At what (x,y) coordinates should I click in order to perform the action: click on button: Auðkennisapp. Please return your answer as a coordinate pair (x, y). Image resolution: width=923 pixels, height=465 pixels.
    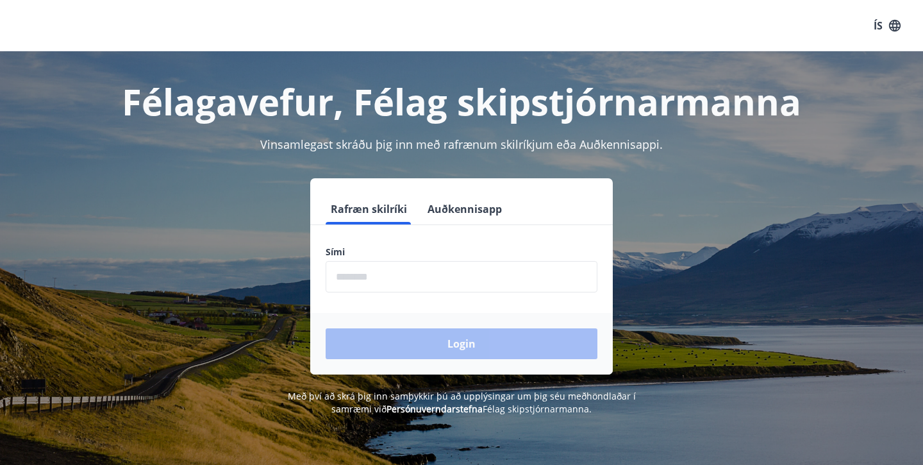
    Looking at the image, I should click on (465, 209).